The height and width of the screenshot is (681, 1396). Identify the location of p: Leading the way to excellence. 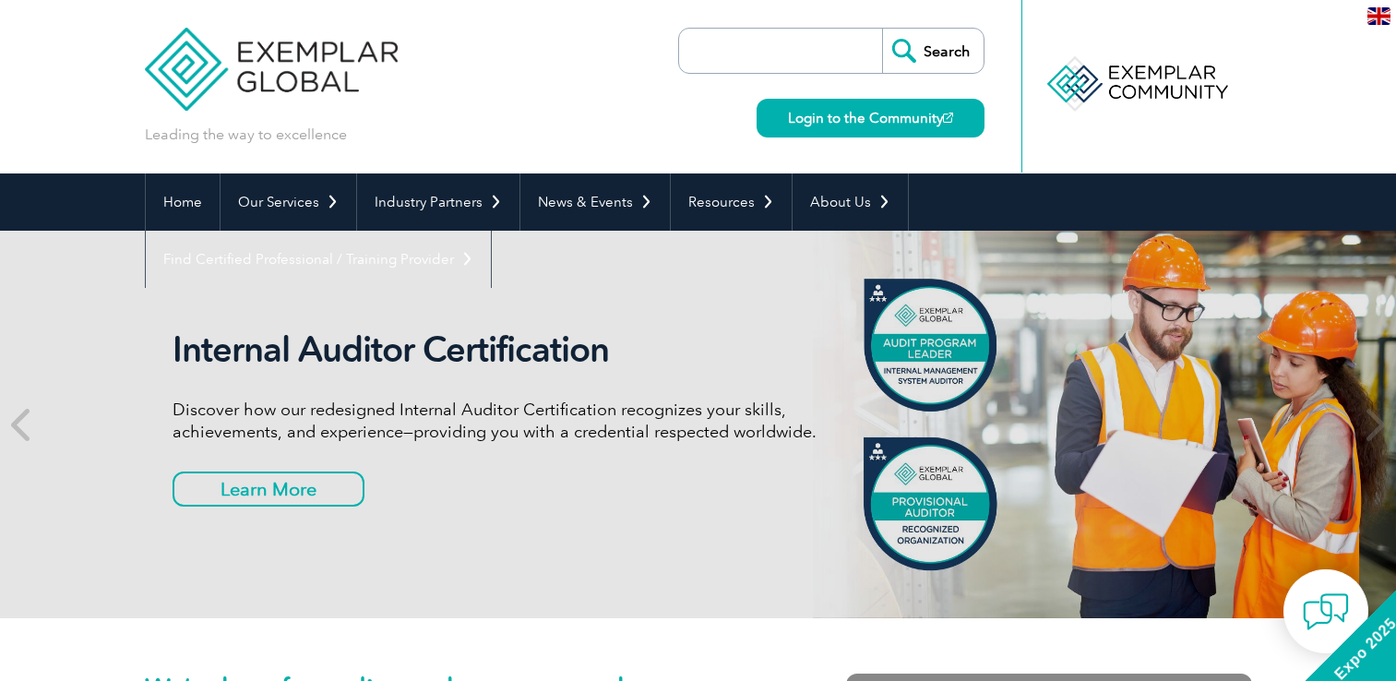
(245, 135).